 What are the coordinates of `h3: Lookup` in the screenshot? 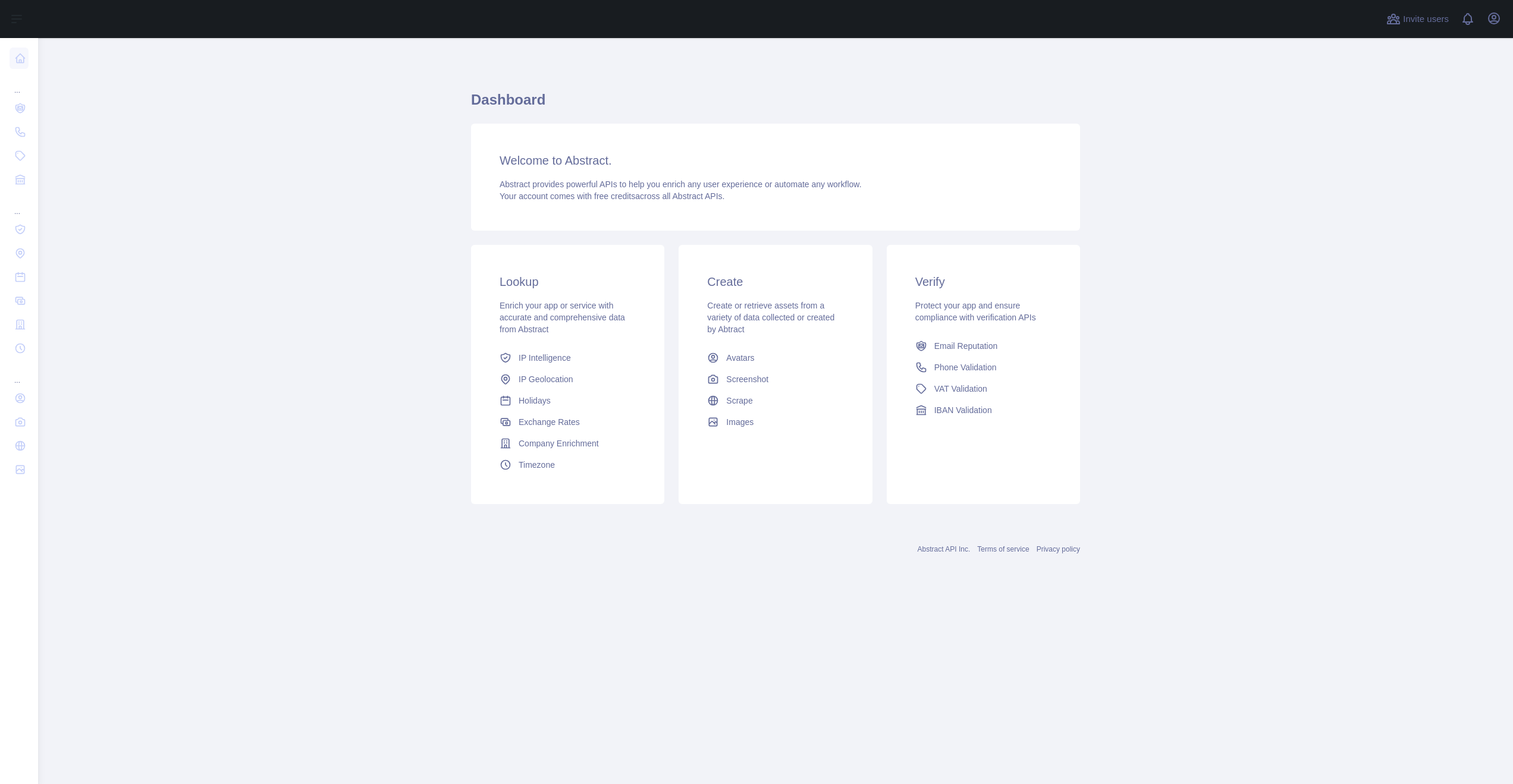 It's located at (567, 282).